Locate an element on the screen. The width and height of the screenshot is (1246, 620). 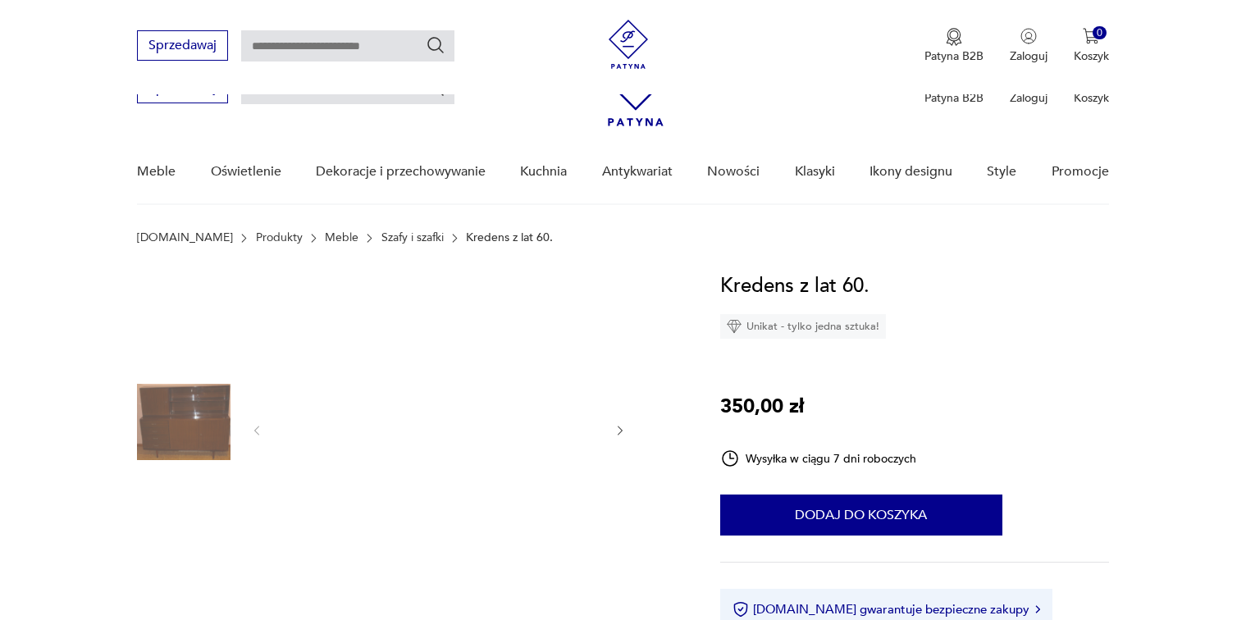
img: Ikona koszyka is located at coordinates (1091, 36).